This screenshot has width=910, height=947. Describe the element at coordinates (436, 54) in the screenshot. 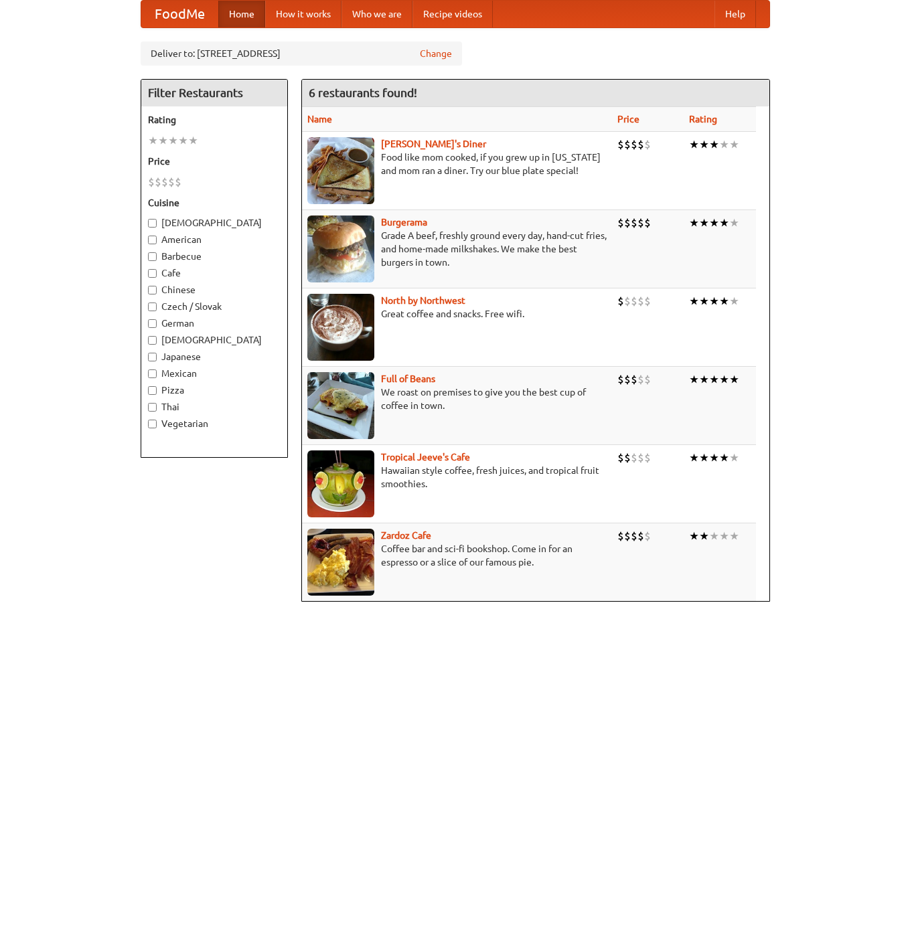

I see `a: Change` at that location.